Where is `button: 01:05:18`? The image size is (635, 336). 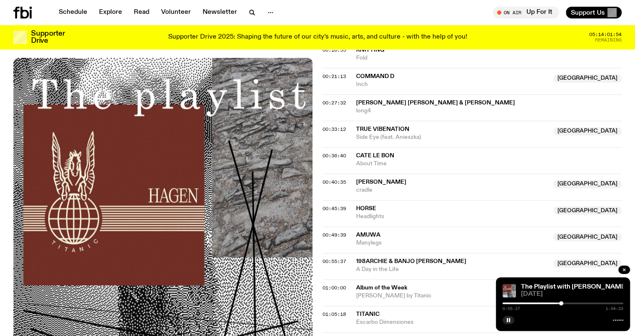
button: 01:05:18 is located at coordinates (334, 314).